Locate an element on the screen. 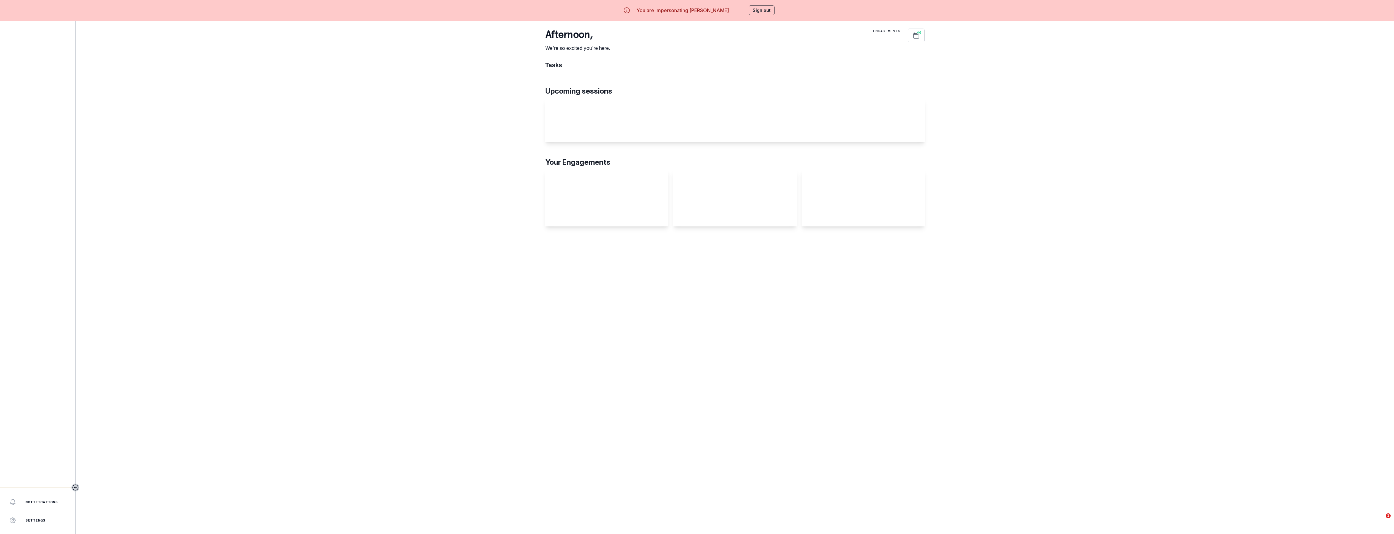 This screenshot has width=1394, height=534. p: We're so excited you're here. is located at coordinates (577, 48).